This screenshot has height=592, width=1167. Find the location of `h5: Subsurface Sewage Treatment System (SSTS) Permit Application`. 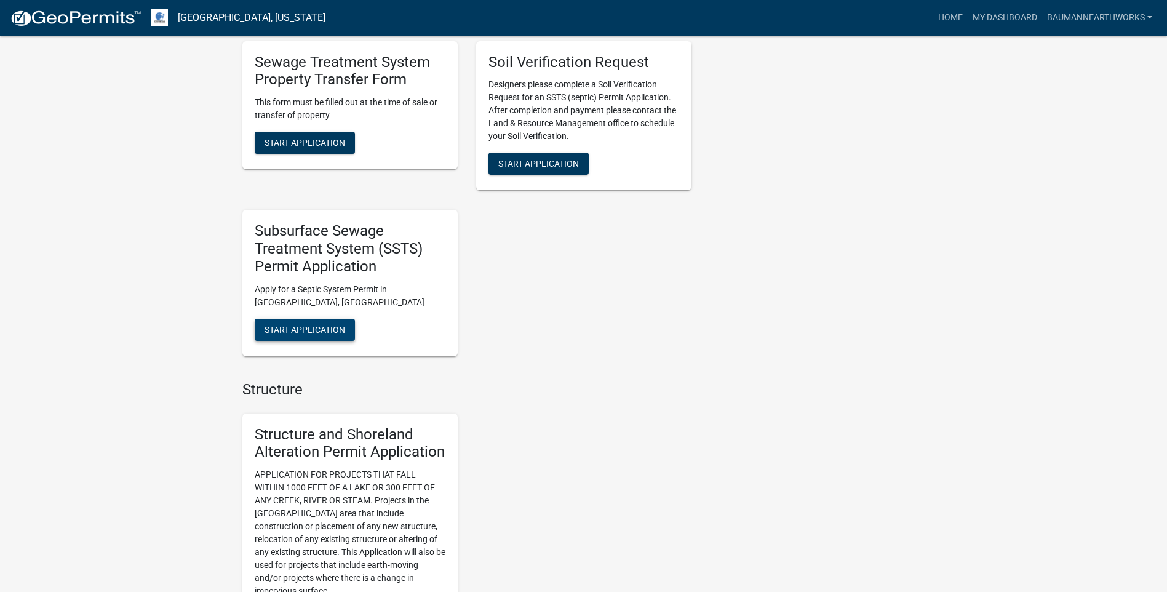

h5: Subsurface Sewage Treatment System (SSTS) Permit Application is located at coordinates (350, 249).